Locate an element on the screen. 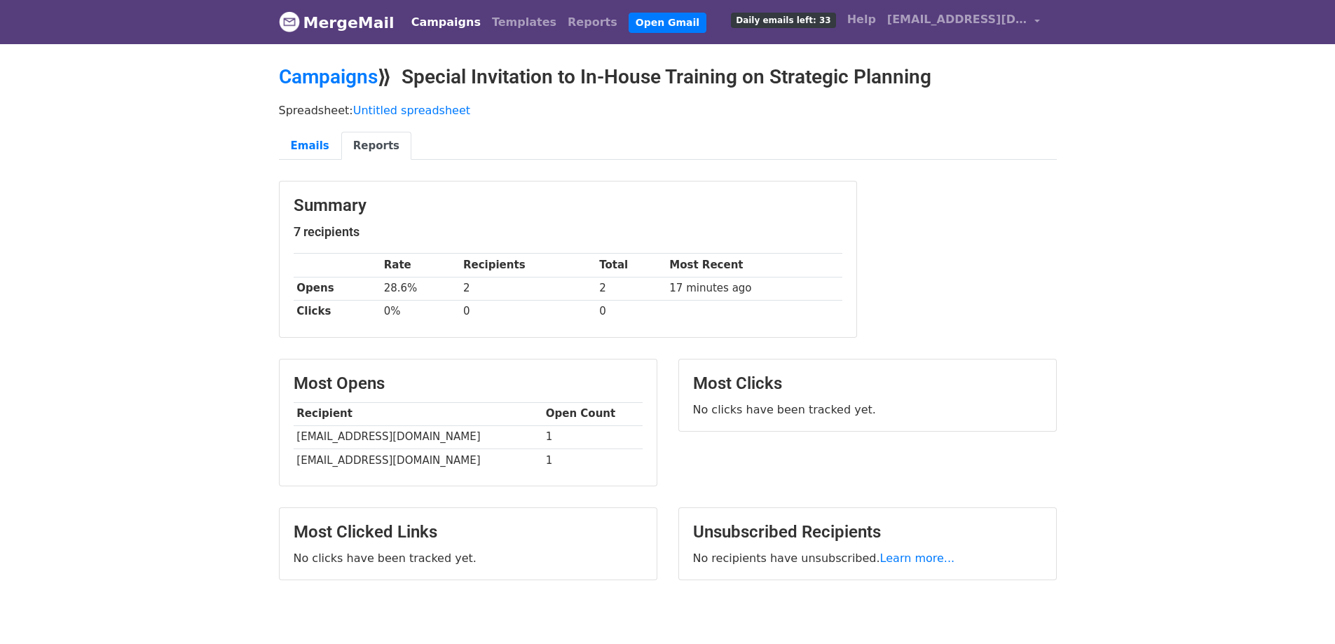 Image resolution: width=1335 pixels, height=644 pixels. h3: Summary is located at coordinates (568, 205).